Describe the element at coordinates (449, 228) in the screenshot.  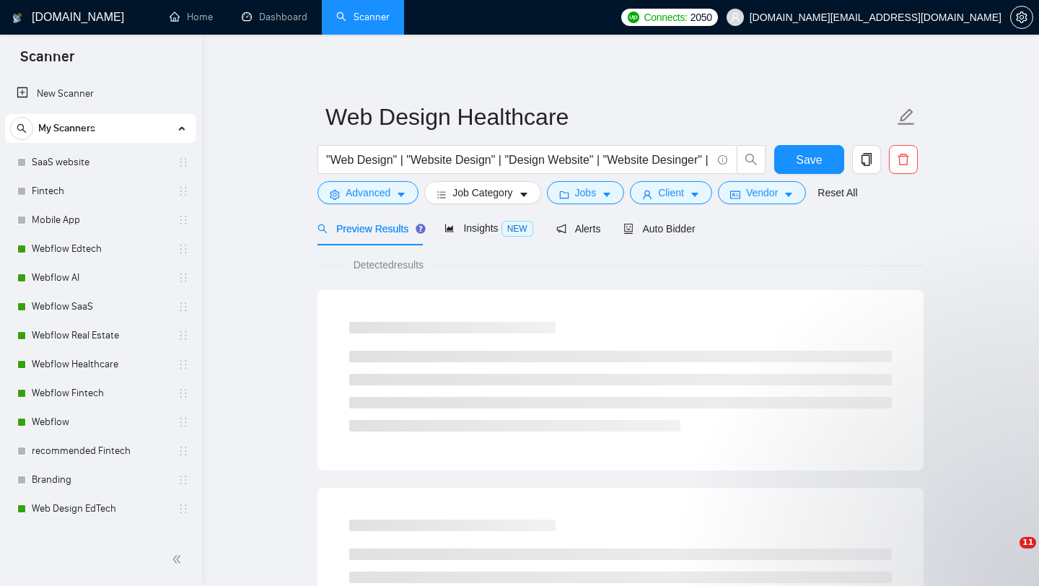
I see `span: area-chart` at that location.